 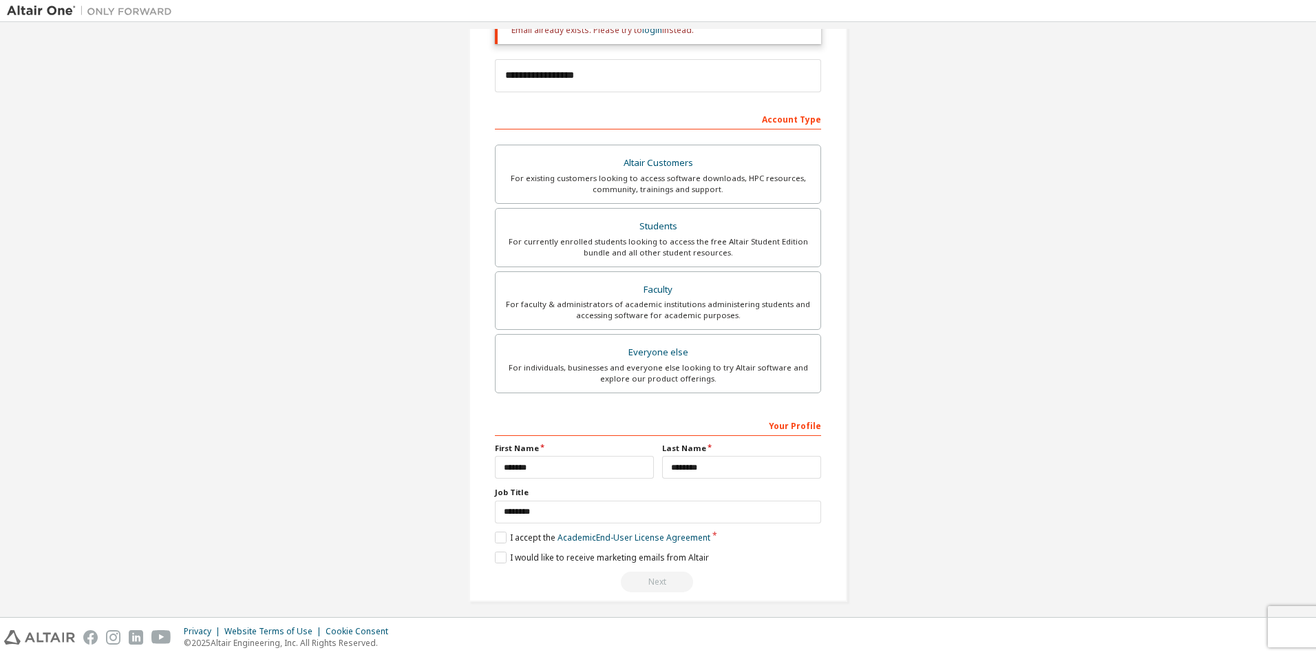 I want to click on img: youtube.svg, so click(x=161, y=637).